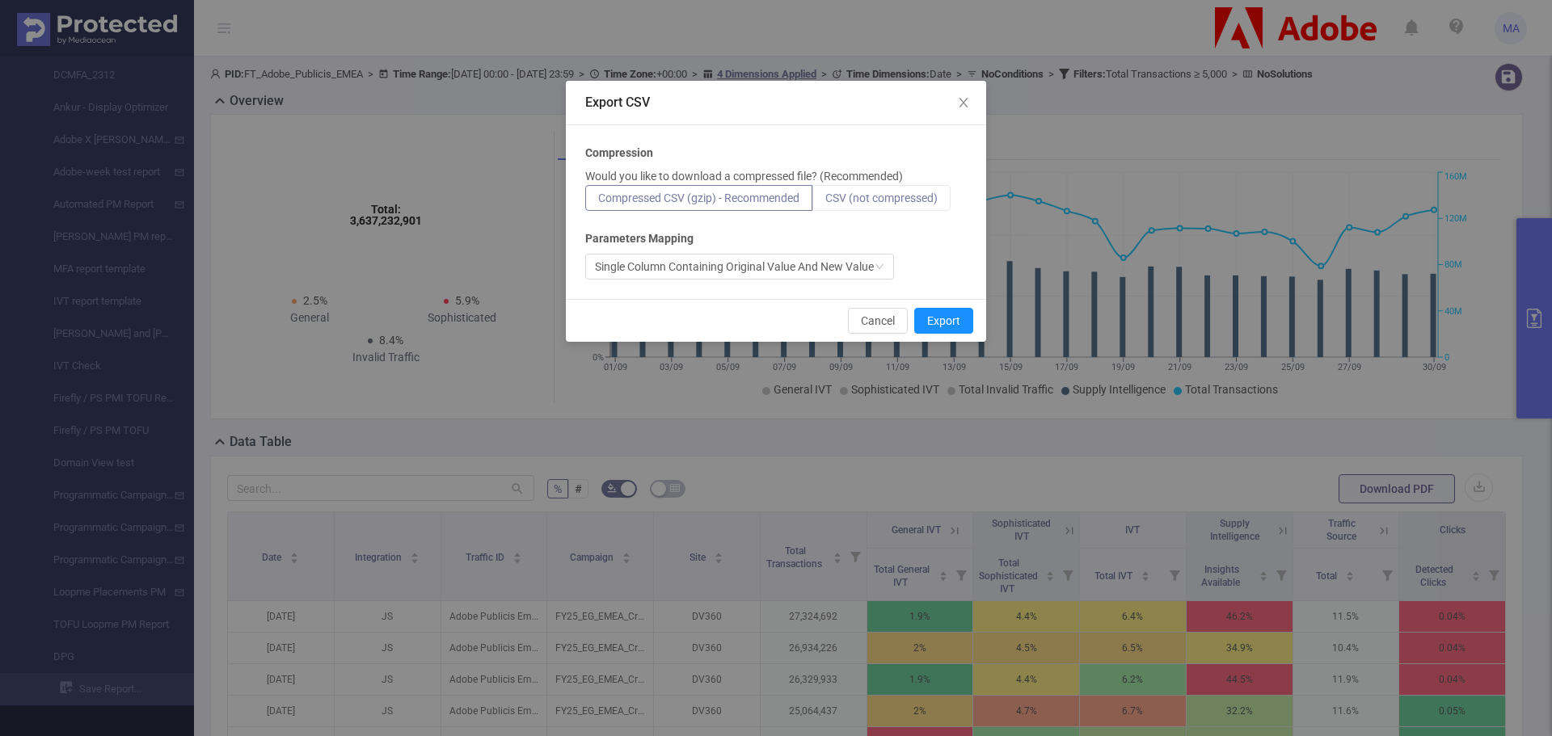 The width and height of the screenshot is (1552, 736). Describe the element at coordinates (639, 238) in the screenshot. I see `b: Parameters Mapping` at that location.